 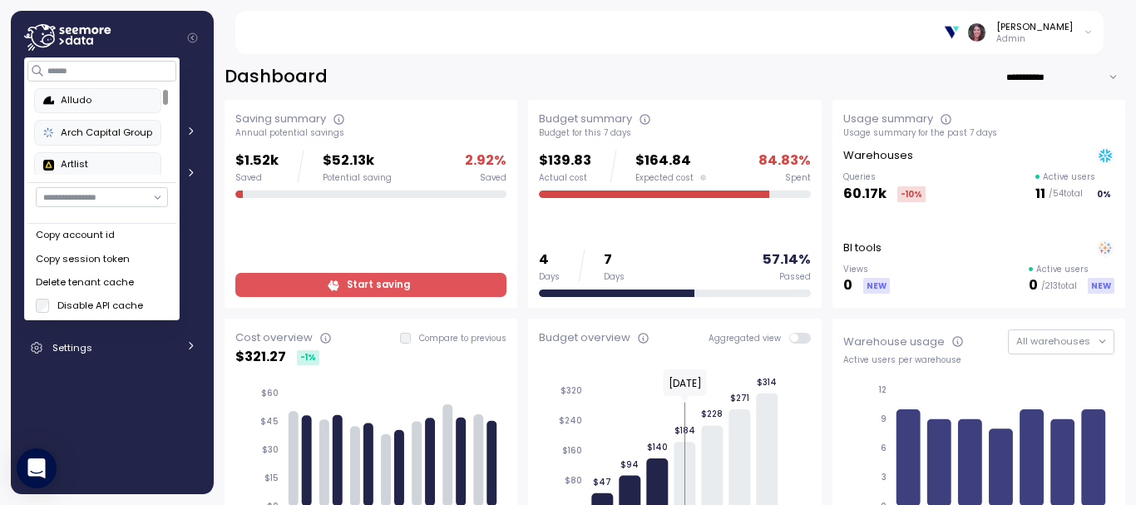 What do you see at coordinates (1040, 194) in the screenshot?
I see `p: 11` at bounding box center [1040, 194].